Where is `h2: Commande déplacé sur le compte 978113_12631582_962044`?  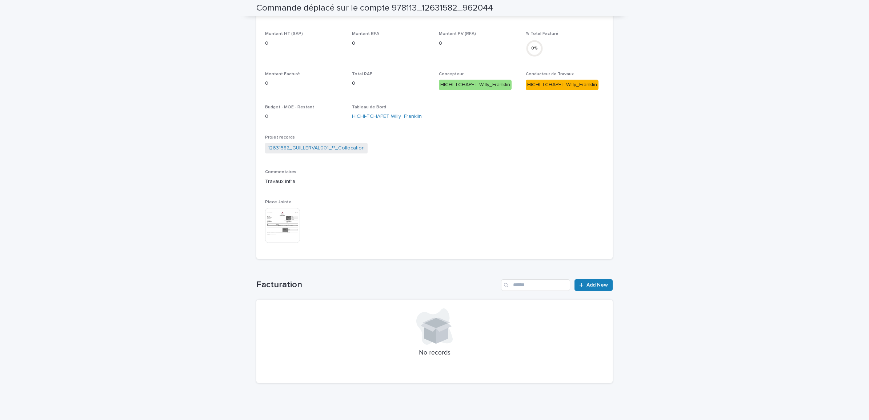
h2: Commande déplacé sur le compte 978113_12631582_962044 is located at coordinates (374, 8).